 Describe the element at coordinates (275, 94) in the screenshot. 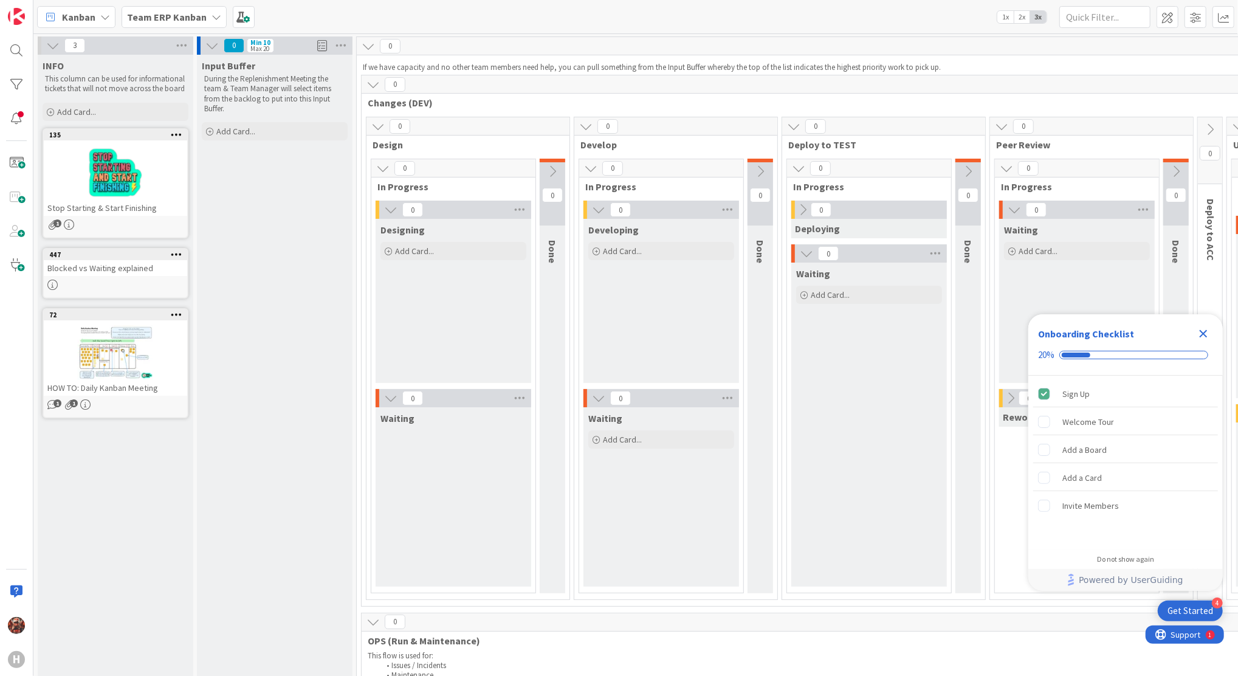

I see `p: During the Replenishment Meeting the team & Team Manager will select items from the backlog to pu...` at that location.